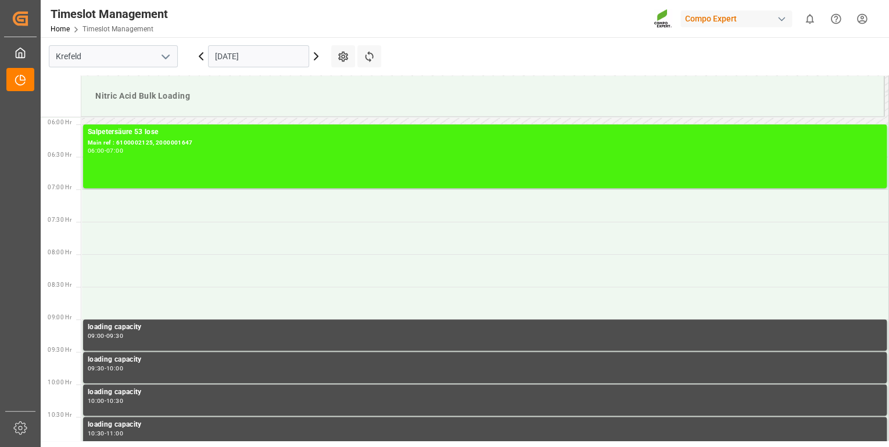  I want to click on div: Salpetersäure 53 lose, so click(485, 132).